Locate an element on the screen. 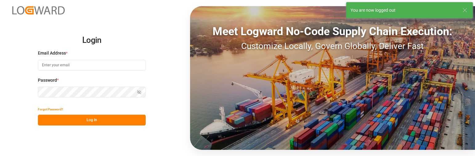 The image size is (475, 156). div: Meet Logward No-Code Supply Chain Execution: is located at coordinates (332, 31).